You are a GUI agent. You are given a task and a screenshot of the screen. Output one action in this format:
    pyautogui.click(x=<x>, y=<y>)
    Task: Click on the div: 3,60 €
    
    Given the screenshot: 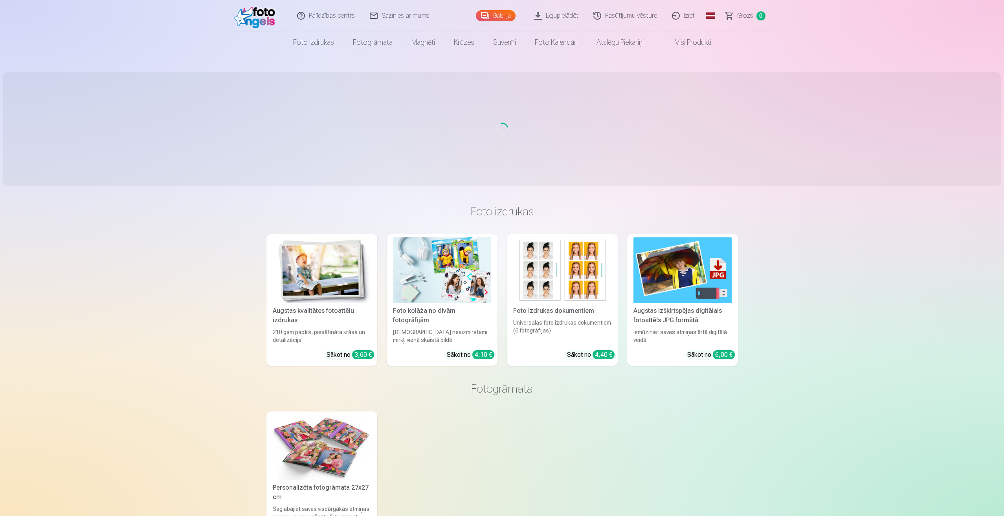 What is the action you would take?
    pyautogui.click(x=363, y=354)
    